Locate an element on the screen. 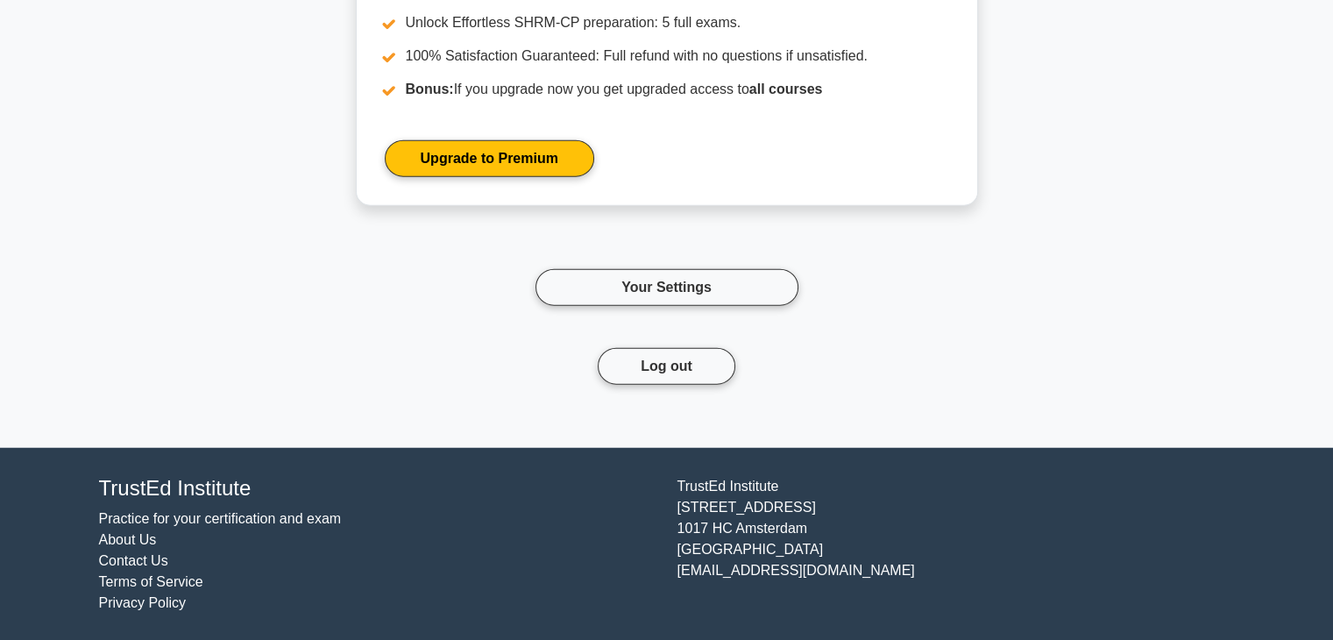  a: Upgrade to Premium is located at coordinates (489, 159).